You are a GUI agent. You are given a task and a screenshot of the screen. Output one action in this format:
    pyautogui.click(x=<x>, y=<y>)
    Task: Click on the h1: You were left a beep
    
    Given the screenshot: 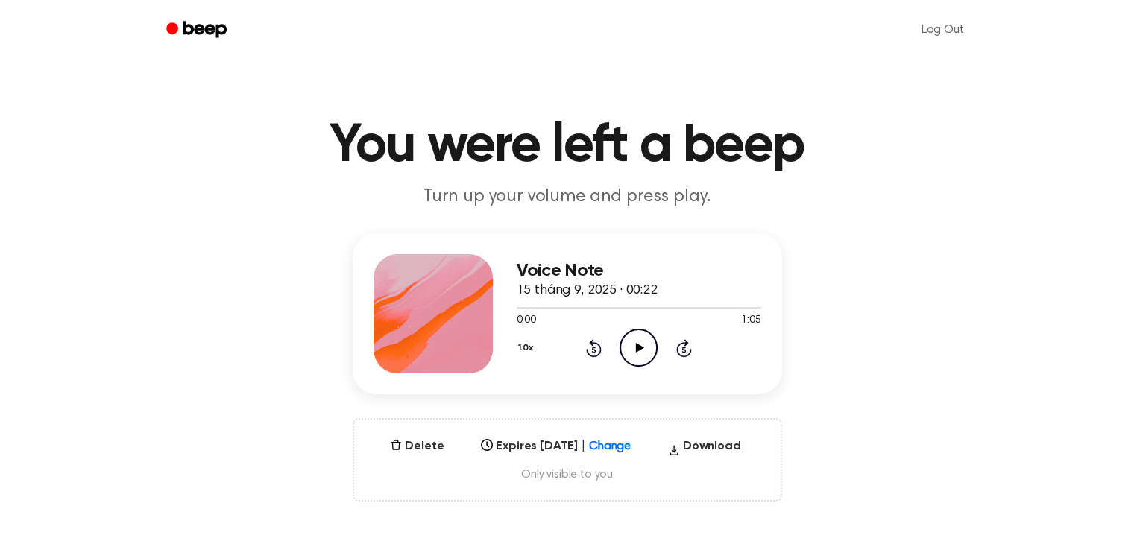 What is the action you would take?
    pyautogui.click(x=567, y=146)
    